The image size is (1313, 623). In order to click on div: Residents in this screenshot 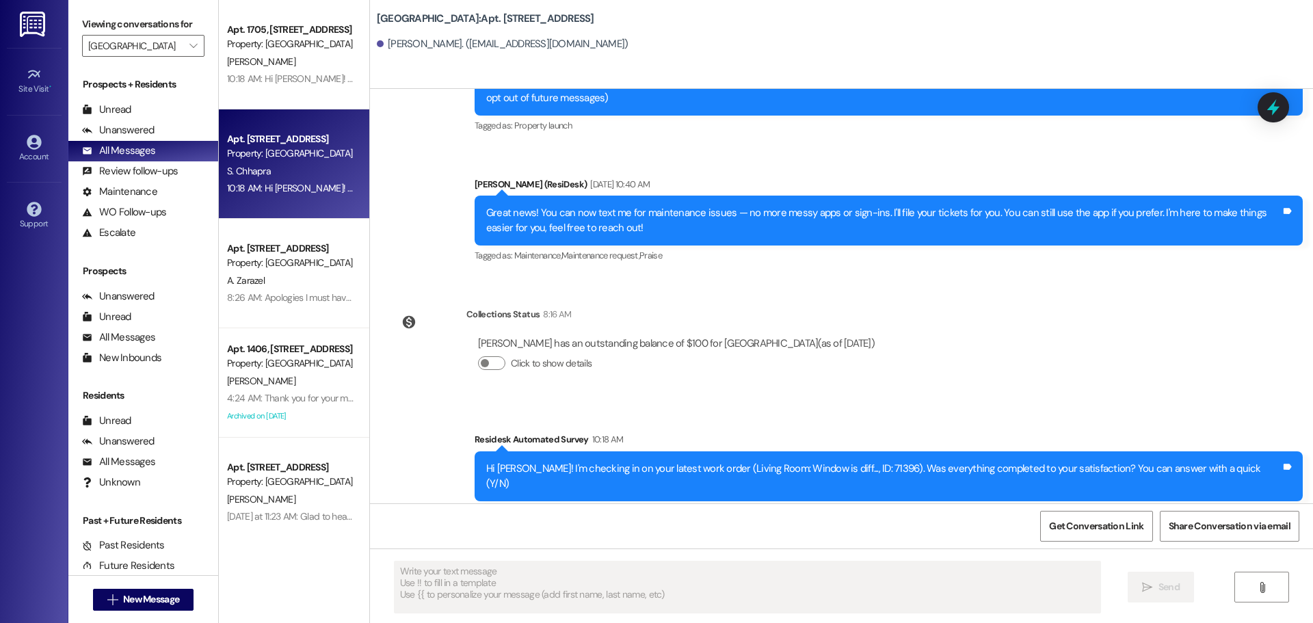, I will do `click(143, 395)`.